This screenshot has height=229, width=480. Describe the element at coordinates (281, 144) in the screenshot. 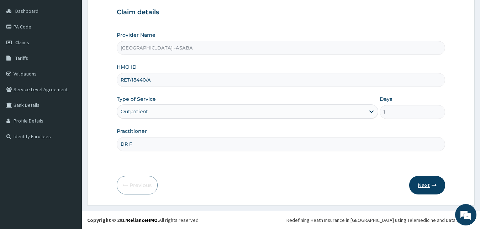

I see `input: Enter Name` at that location.